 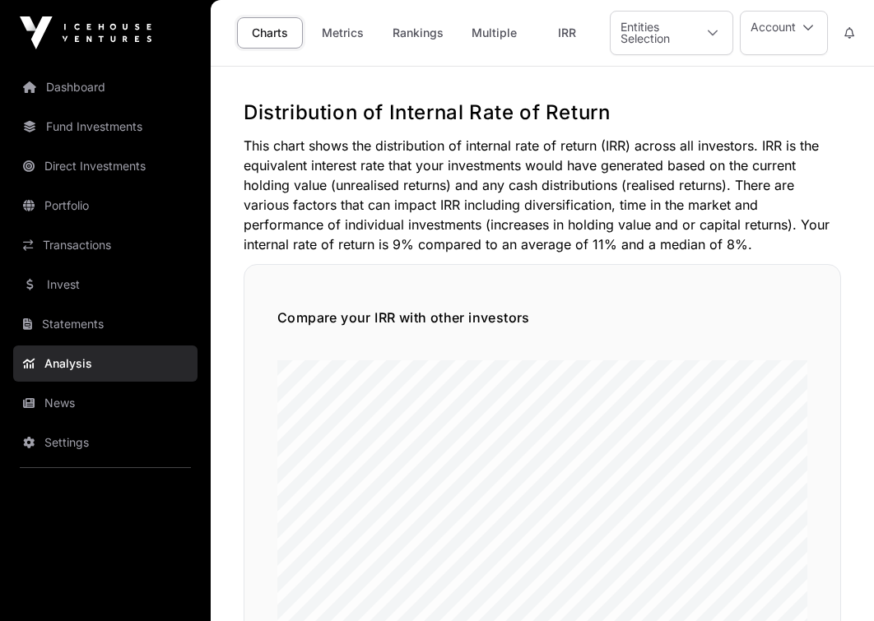 What do you see at coordinates (418, 33) in the screenshot?
I see `a: Rankings` at bounding box center [418, 33].